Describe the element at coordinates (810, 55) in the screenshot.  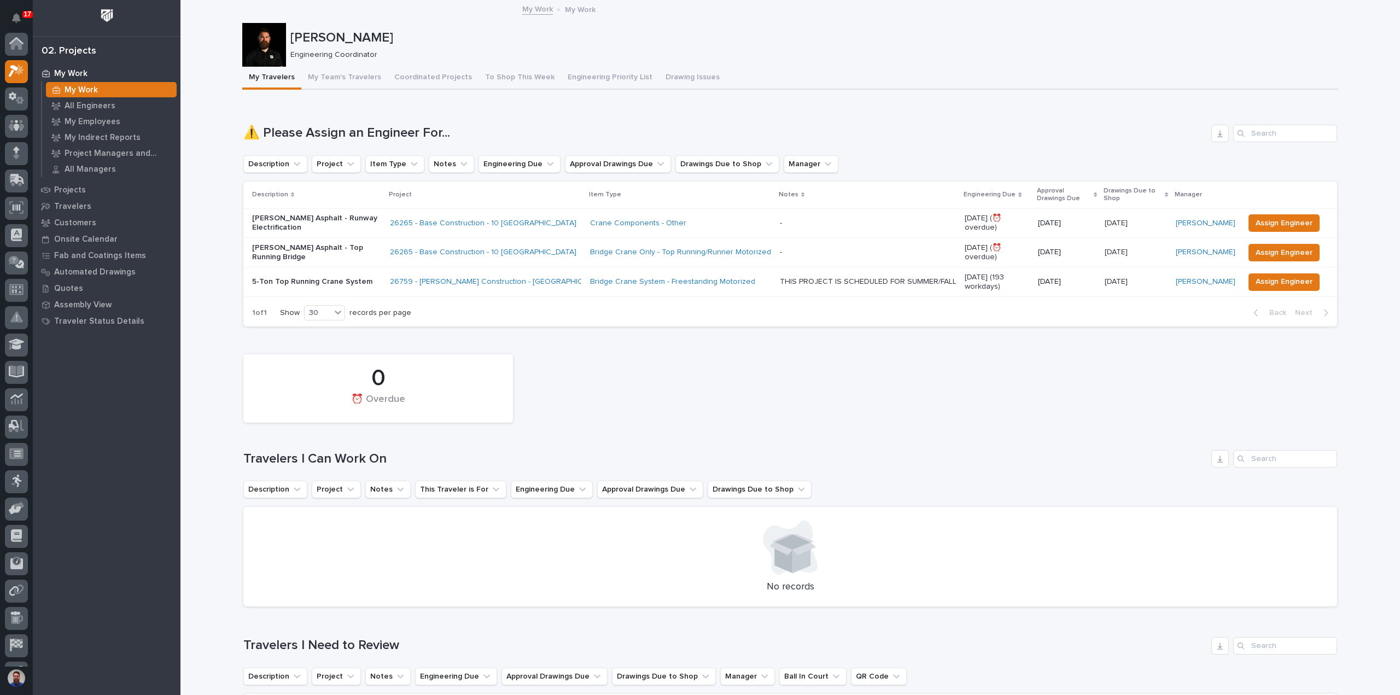
I see `p: Engineering Coordinator` at that location.